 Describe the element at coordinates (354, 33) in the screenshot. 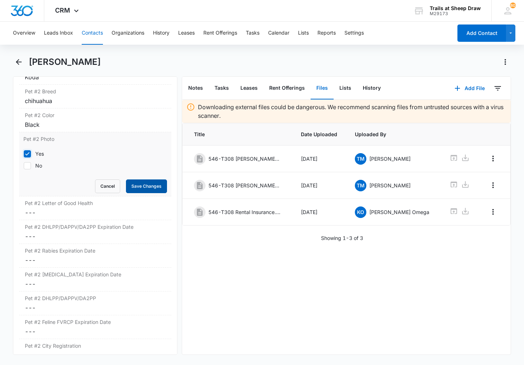

I see `button: Settings` at that location.